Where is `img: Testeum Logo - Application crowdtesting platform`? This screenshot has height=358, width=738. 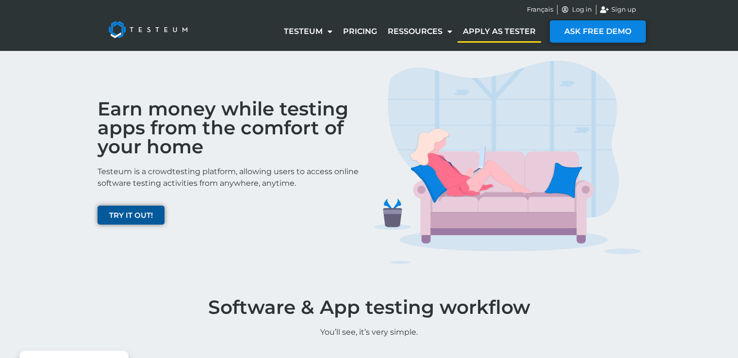 img: Testeum Logo - Application crowdtesting platform is located at coordinates (148, 30).